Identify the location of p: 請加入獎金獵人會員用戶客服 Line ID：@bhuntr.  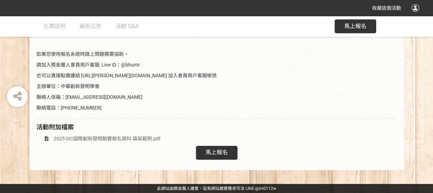
(217, 65).